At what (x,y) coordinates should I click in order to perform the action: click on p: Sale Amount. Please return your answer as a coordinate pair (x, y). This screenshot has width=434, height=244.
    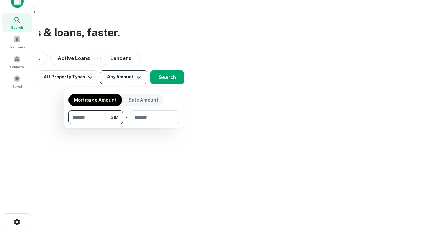
    Looking at the image, I should click on (143, 100).